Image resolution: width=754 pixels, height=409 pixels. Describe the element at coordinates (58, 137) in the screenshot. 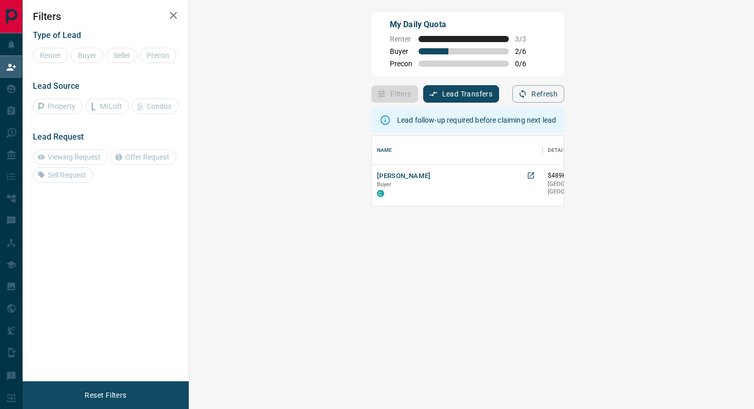

I see `span: Lead Request` at that location.